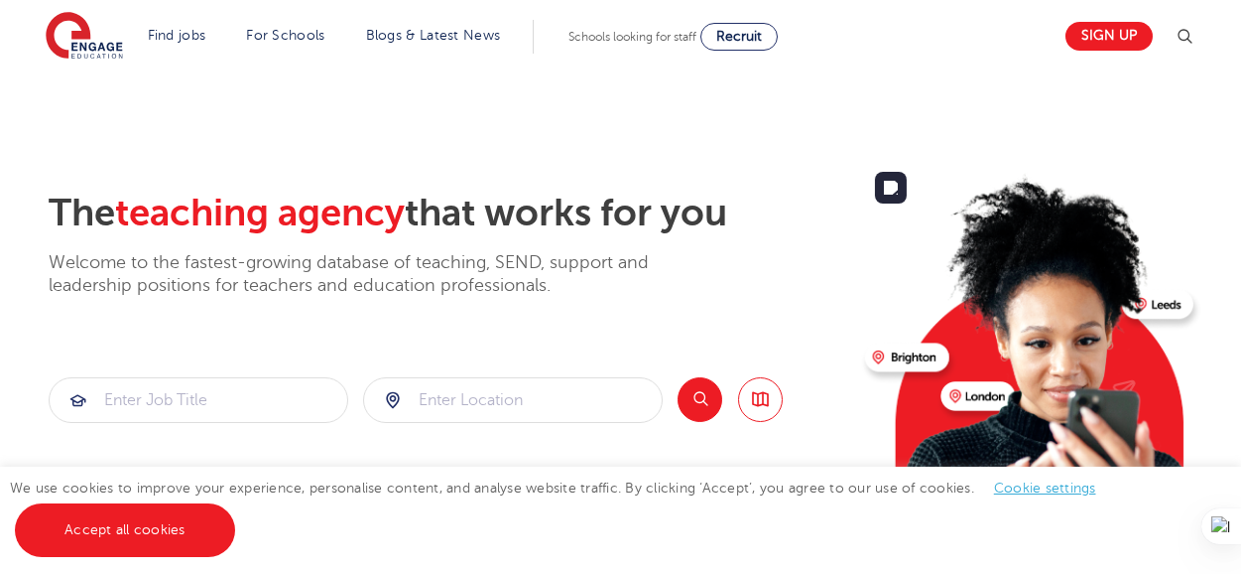 Image resolution: width=1241 pixels, height=574 pixels. I want to click on a: Sign up, so click(1109, 36).